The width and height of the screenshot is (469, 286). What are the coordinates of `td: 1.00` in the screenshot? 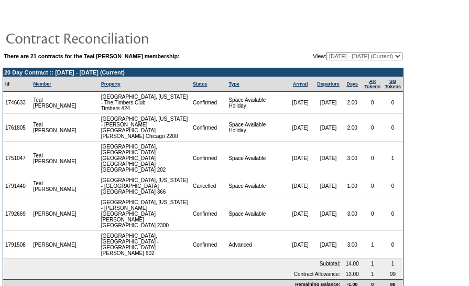 It's located at (352, 186).